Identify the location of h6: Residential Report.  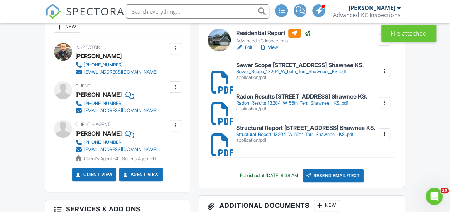
(273, 33).